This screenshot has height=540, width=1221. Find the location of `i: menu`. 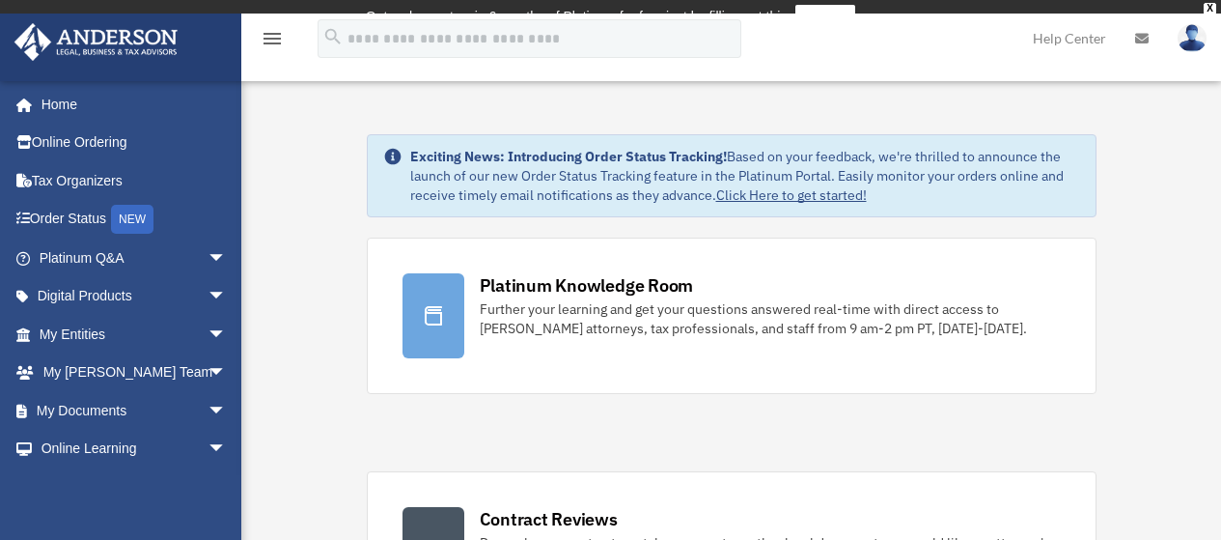

i: menu is located at coordinates (272, 39).